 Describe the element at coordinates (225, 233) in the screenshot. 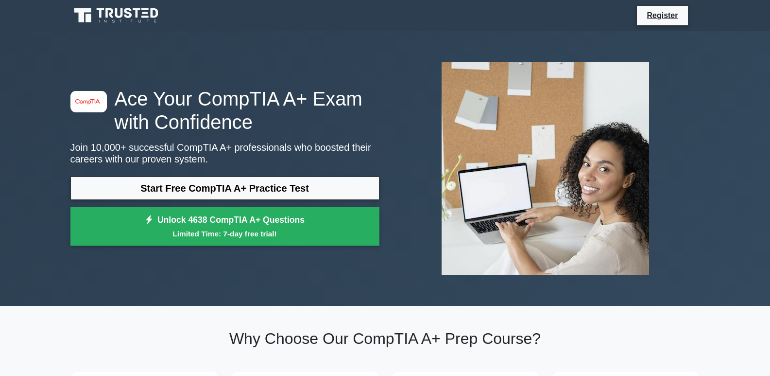

I see `small: Limited Time: 7-day free trial!` at that location.